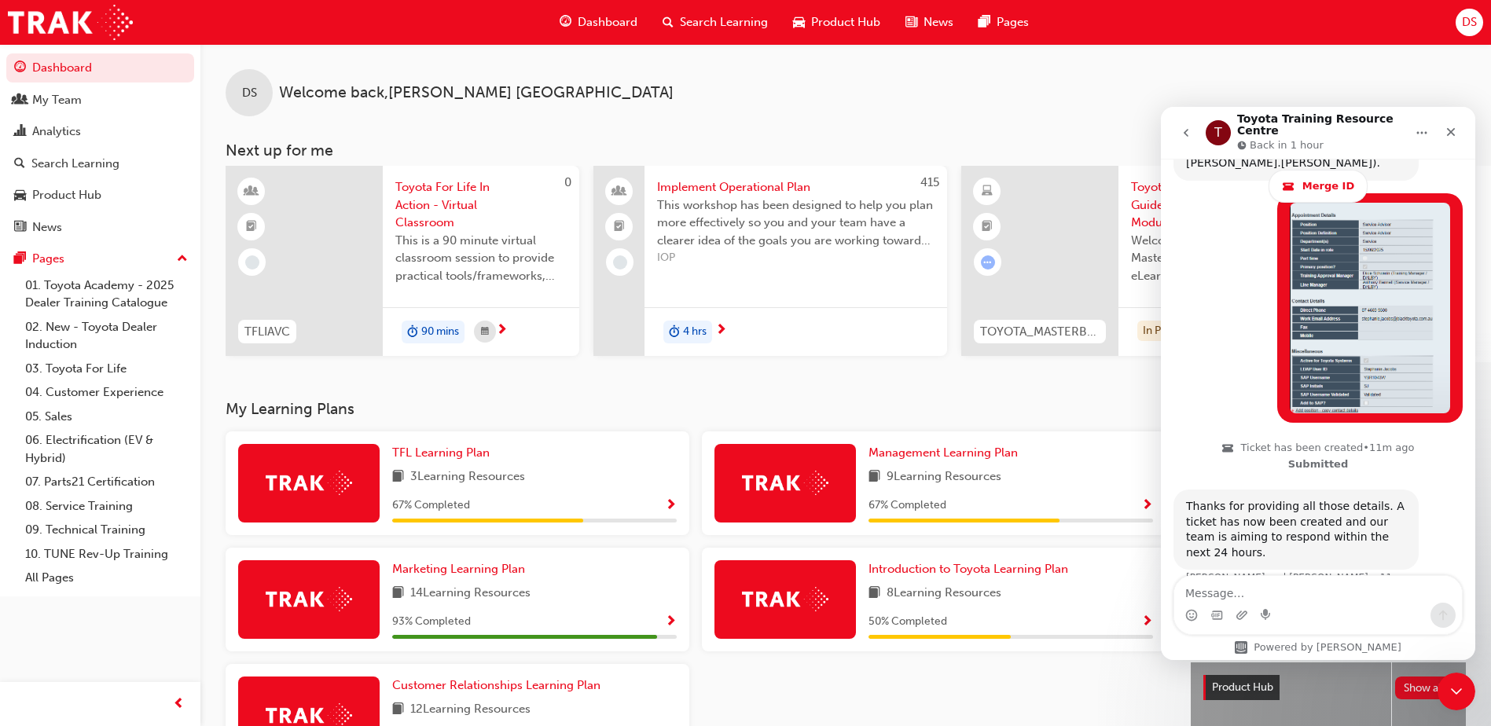 This screenshot has height=726, width=1491. I want to click on h3: Next up for me, so click(845, 150).